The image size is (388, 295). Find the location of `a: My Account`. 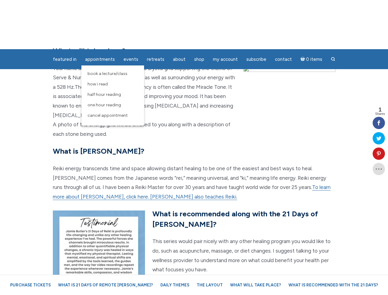

a: My Account is located at coordinates (225, 59).